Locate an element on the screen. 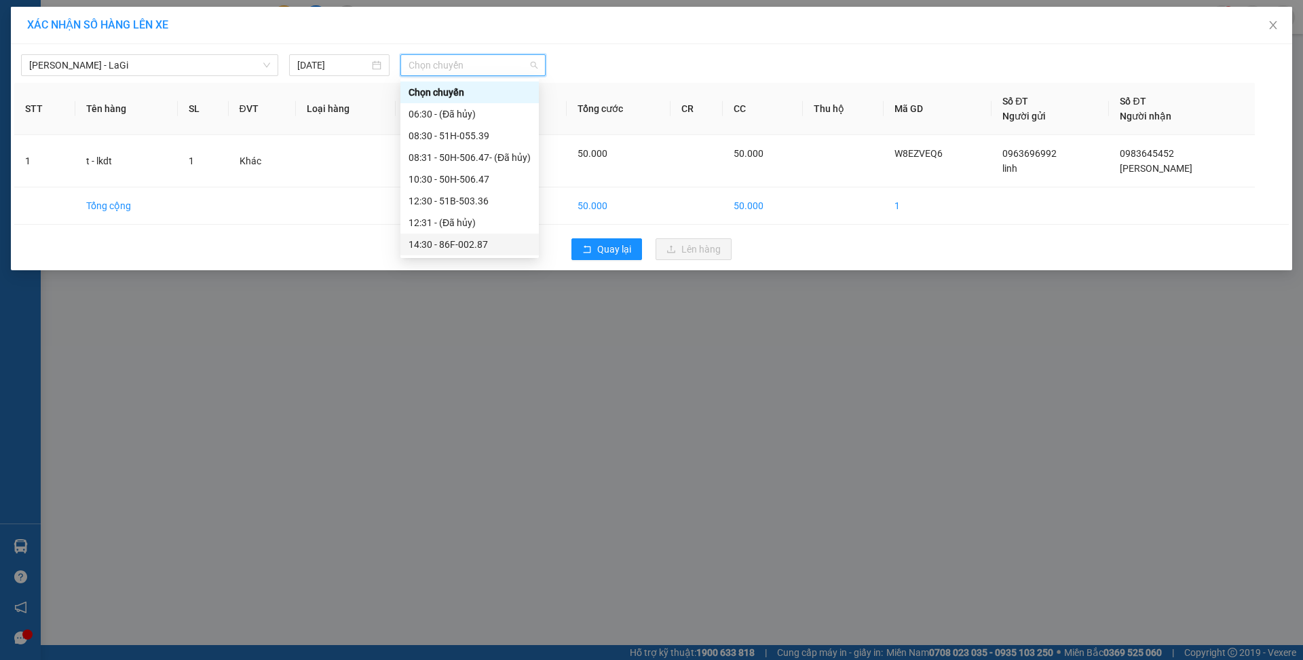 This screenshot has width=1303, height=660. th: Mã GD is located at coordinates (937, 109).